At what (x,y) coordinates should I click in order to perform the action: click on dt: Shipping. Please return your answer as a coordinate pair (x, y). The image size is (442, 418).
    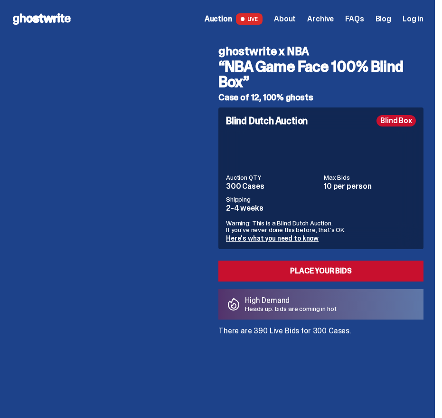
    Looking at the image, I should click on (272, 199).